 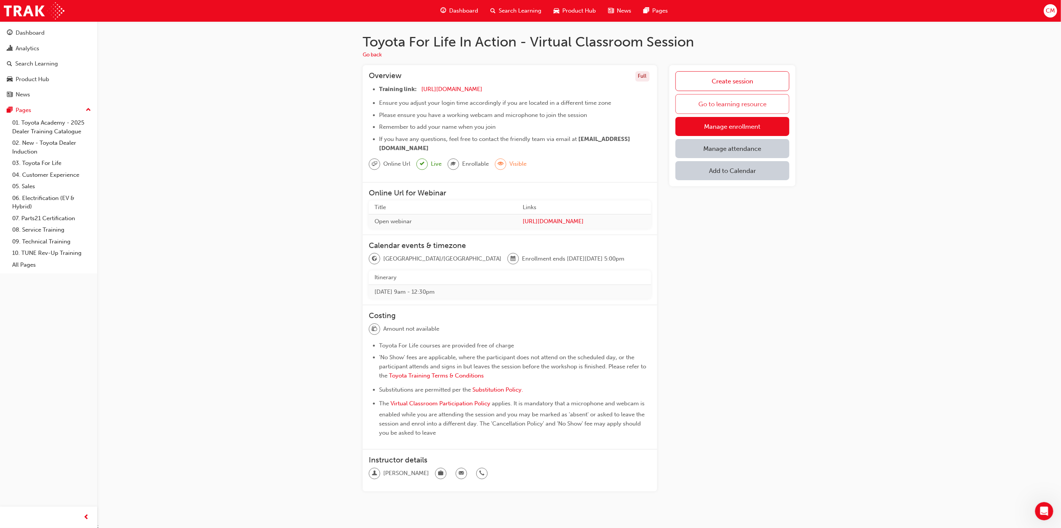 I want to click on a: 04. Customer Experience, so click(x=51, y=175).